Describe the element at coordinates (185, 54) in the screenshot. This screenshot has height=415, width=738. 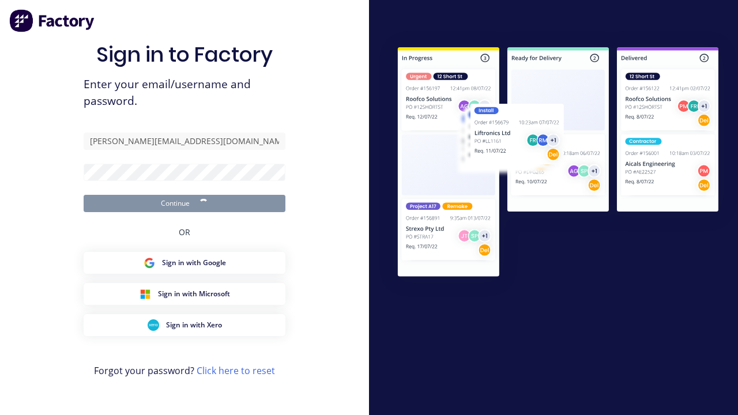
I see `h1: Sign in to Factory` at that location.